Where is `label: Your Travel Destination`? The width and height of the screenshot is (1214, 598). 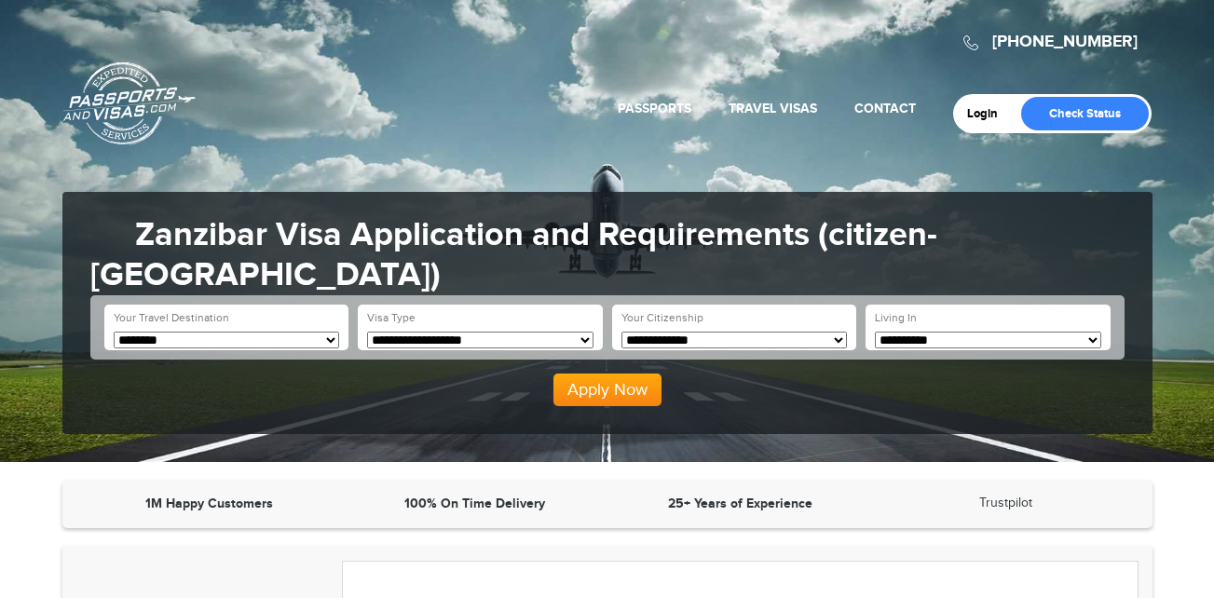 label: Your Travel Destination is located at coordinates (171, 318).